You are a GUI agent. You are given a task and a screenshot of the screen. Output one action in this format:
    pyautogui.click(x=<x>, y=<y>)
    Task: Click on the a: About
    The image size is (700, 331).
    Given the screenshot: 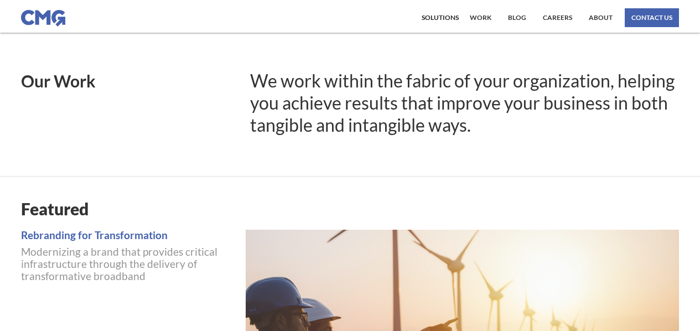 What is the action you would take?
    pyautogui.click(x=601, y=18)
    